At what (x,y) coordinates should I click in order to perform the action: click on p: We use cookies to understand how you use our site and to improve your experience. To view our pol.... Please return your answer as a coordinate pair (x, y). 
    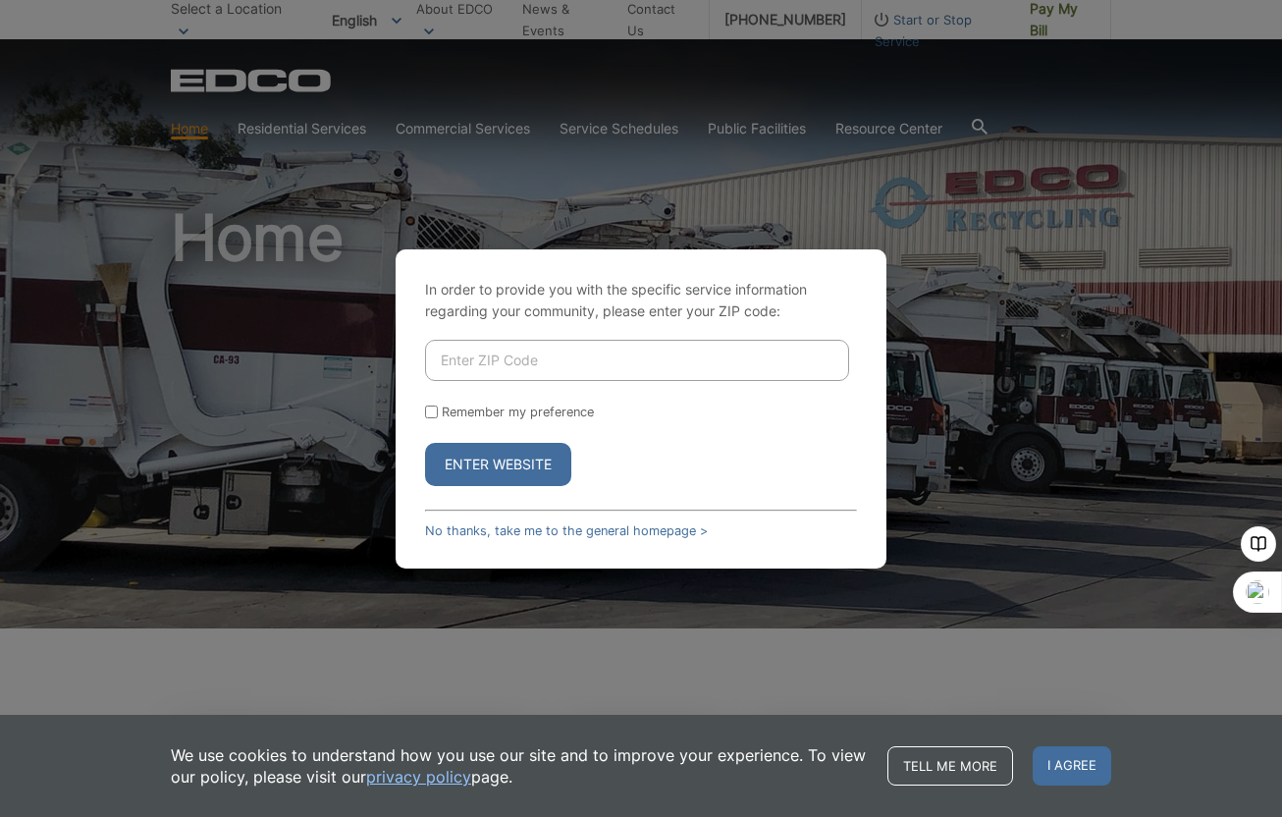
    Looking at the image, I should click on (519, 766).